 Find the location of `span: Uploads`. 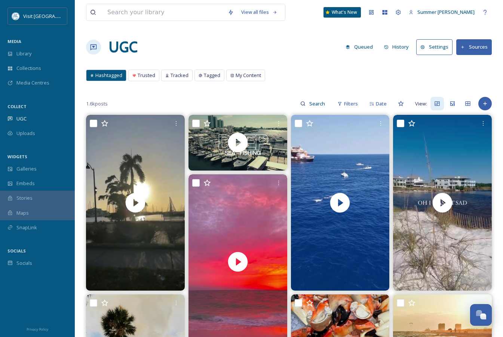

span: Uploads is located at coordinates (26, 133).